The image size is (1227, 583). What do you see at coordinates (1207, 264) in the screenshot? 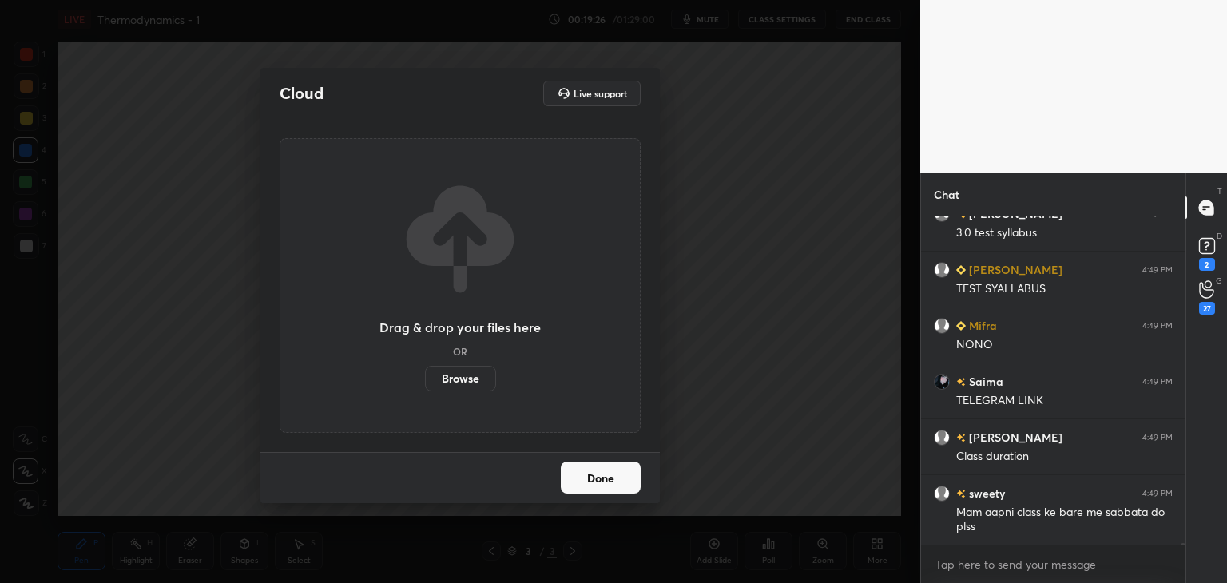
I see `div: 2` at bounding box center [1207, 264].